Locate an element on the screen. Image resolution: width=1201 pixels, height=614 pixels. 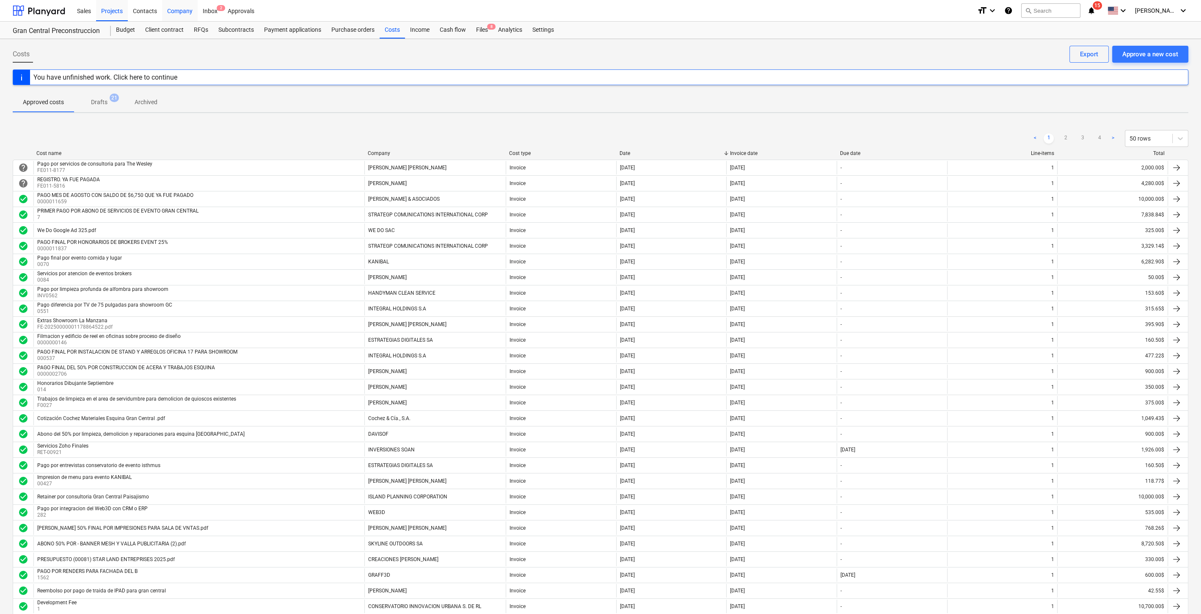
a: Budget is located at coordinates (125, 30).